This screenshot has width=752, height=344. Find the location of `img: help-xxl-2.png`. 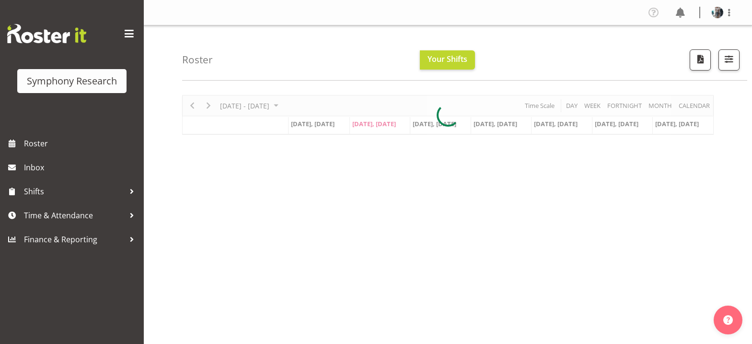

img: help-xxl-2.png is located at coordinates (728, 320).